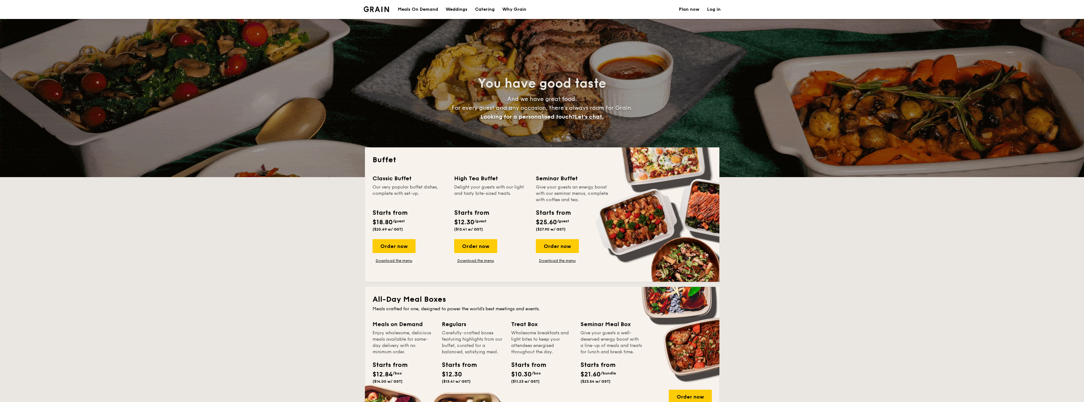 The image size is (1084, 402). Describe the element at coordinates (542, 160) in the screenshot. I see `h2: Buffet` at that location.